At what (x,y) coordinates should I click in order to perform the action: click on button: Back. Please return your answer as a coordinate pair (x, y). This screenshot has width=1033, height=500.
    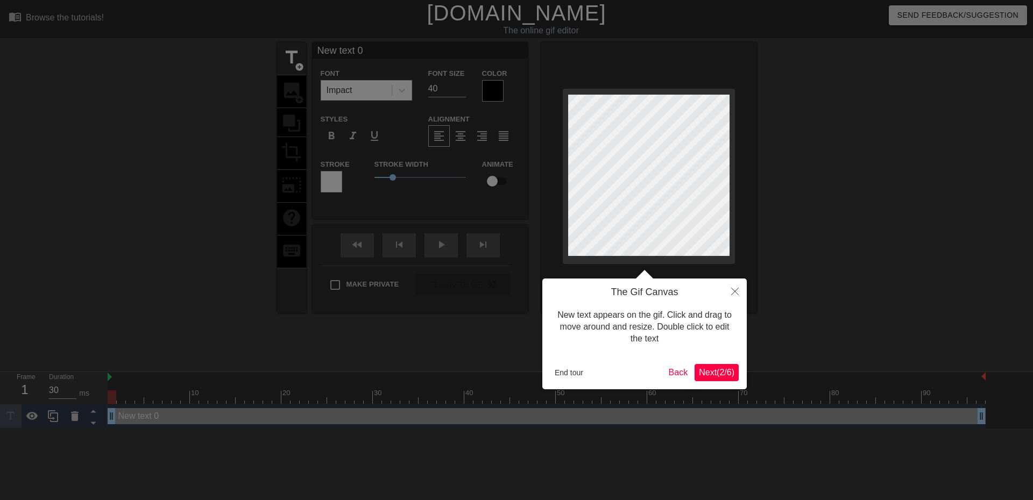
    Looking at the image, I should click on (678, 373).